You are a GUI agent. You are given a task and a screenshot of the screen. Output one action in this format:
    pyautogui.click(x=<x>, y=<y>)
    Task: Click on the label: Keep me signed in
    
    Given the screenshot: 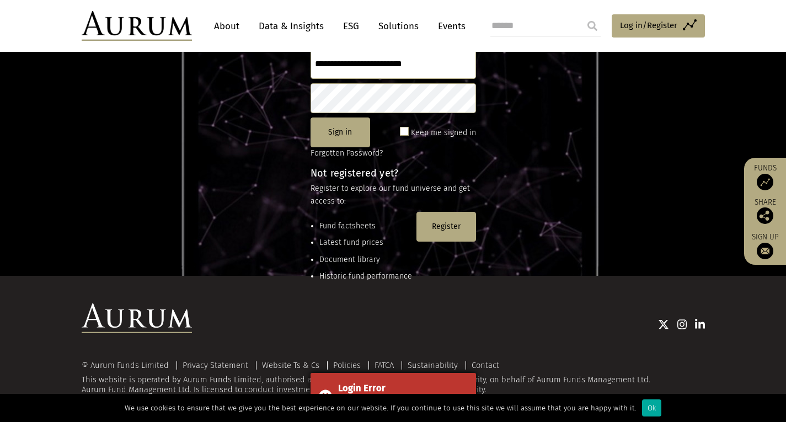 What is the action you would take?
    pyautogui.click(x=443, y=133)
    